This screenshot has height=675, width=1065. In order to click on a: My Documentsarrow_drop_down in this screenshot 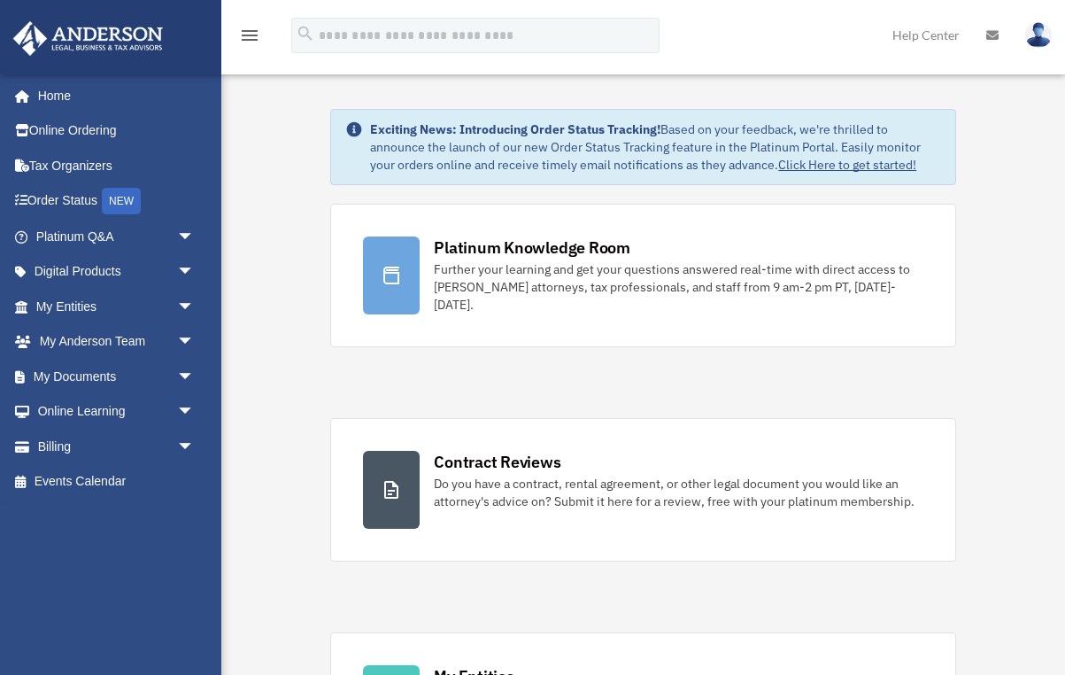, I will do `click(117, 376)`.